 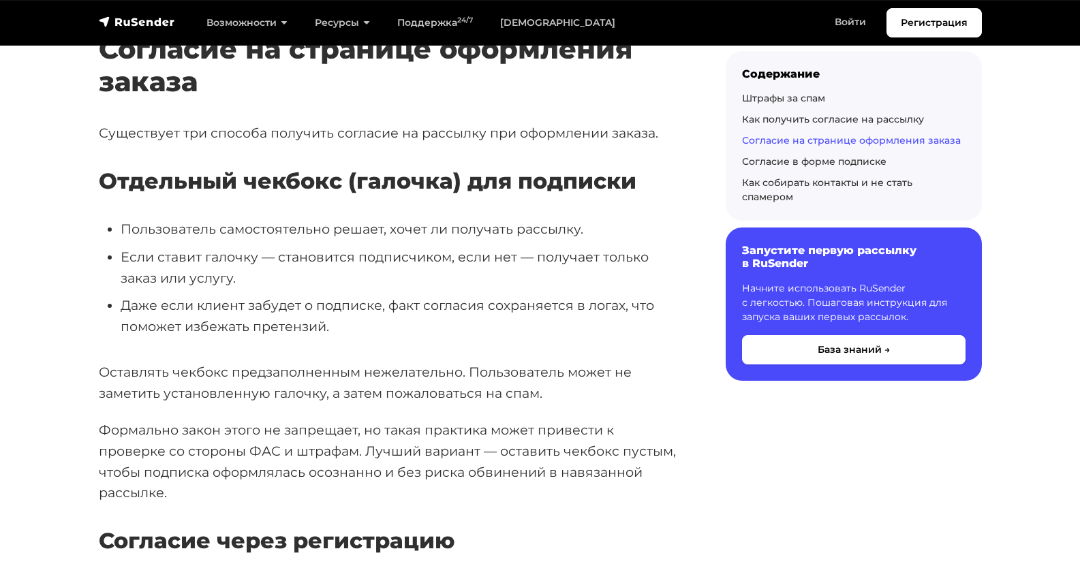 What do you see at coordinates (854, 304) in the screenshot?
I see `a: Запустите первую рассылку в RuSender Начните использовать RuSender с легкостью. Пошаговая инструк...` at bounding box center [854, 304].